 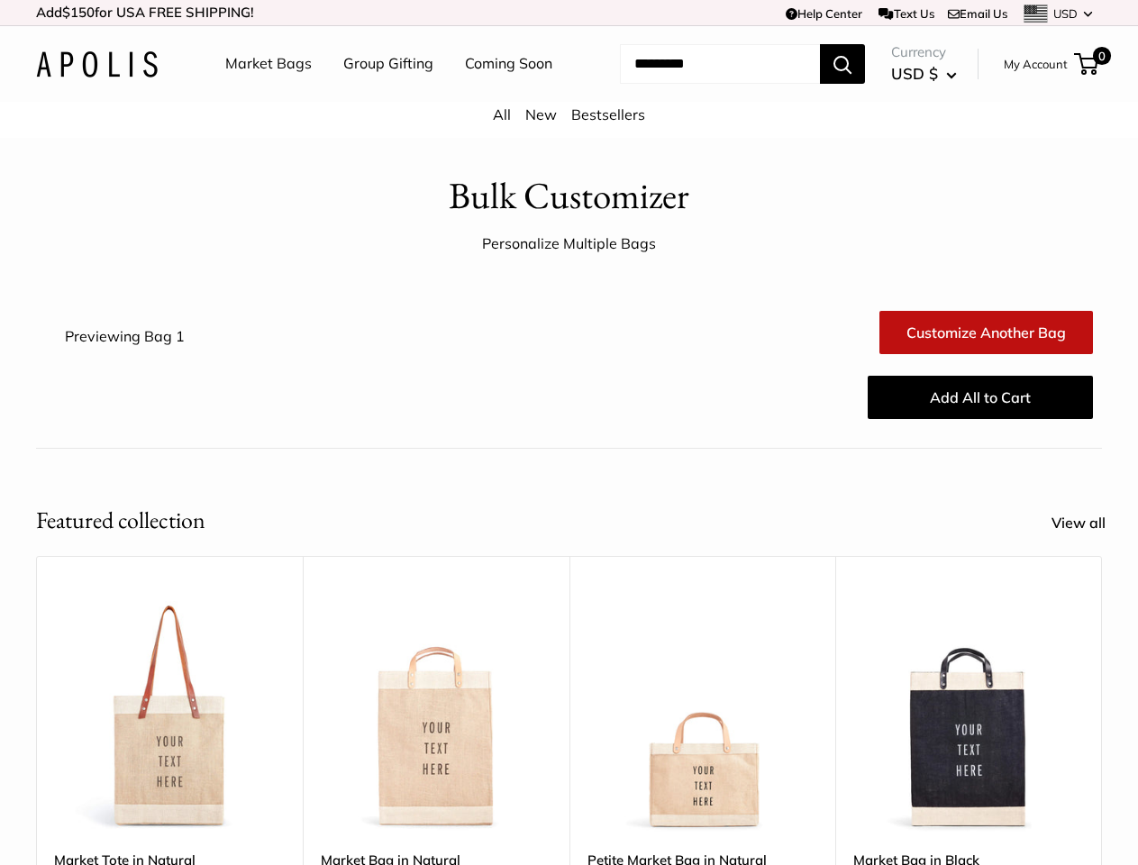 I want to click on a: Customize Another Bag, so click(x=986, y=332).